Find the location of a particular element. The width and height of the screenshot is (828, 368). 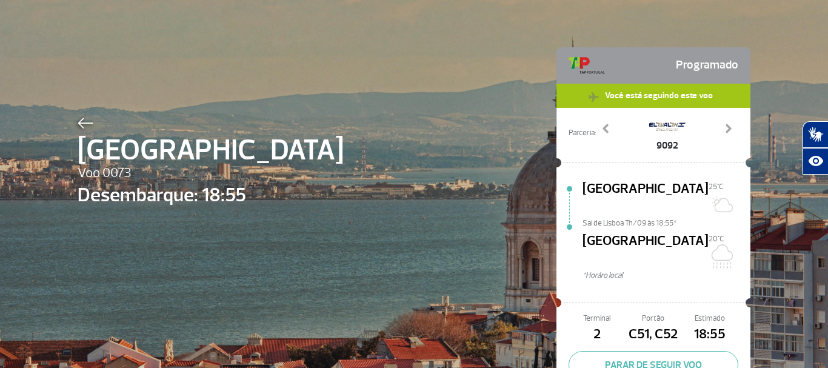

button: Abrir tradutor de língua de sinais. is located at coordinates (815, 135).